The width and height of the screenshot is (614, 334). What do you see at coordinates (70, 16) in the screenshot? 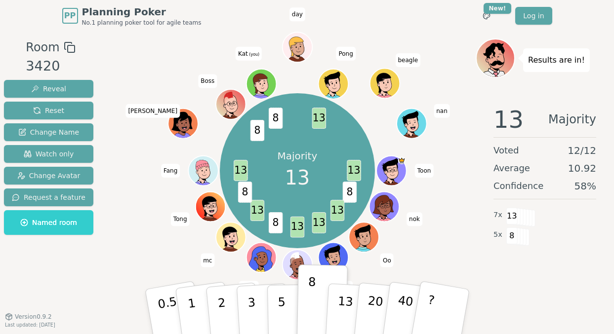
I see `span: PP` at bounding box center [70, 16].